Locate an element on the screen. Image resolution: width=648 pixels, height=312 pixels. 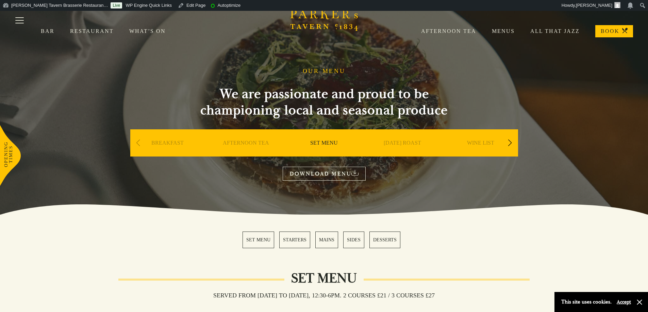
button: Close and accept is located at coordinates (639, 303).